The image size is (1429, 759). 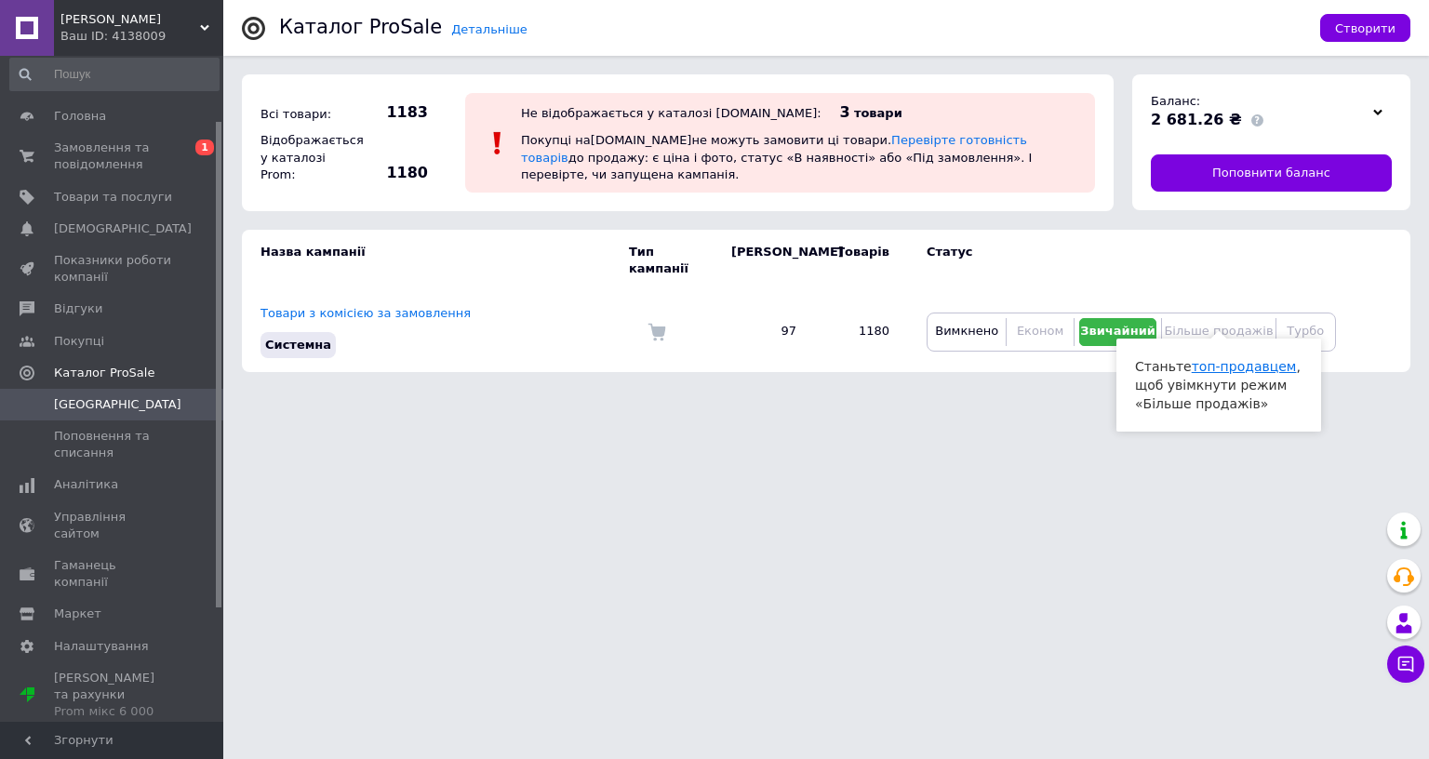 I want to click on div: Станьте , щоб увімкнути режим «Більше продажів», so click(x=1218, y=385).